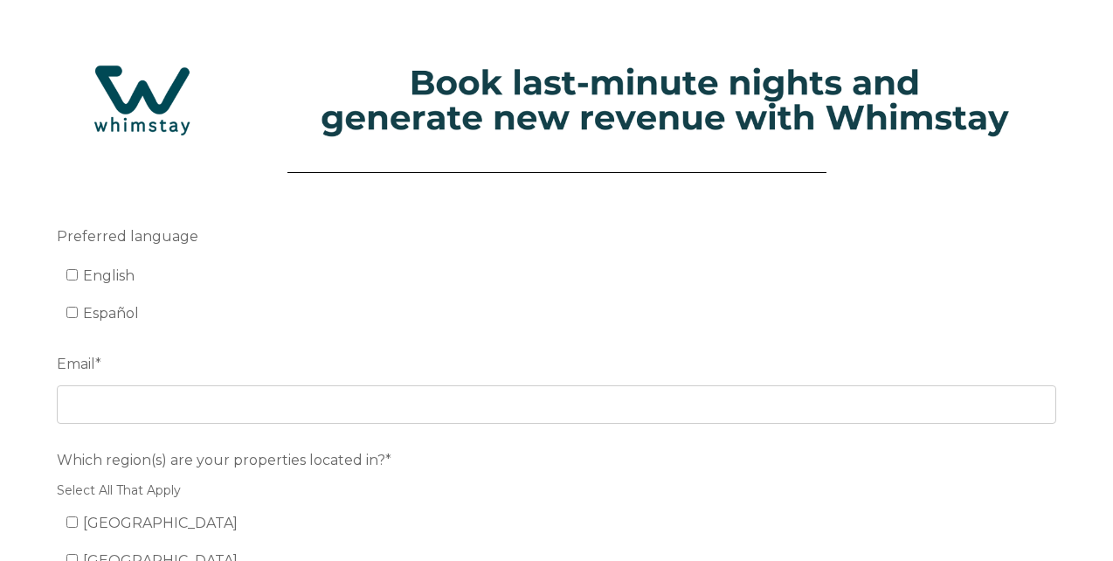 This screenshot has height=561, width=1113. What do you see at coordinates (556, 490) in the screenshot?
I see `legend: Select All That Apply` at bounding box center [556, 490].